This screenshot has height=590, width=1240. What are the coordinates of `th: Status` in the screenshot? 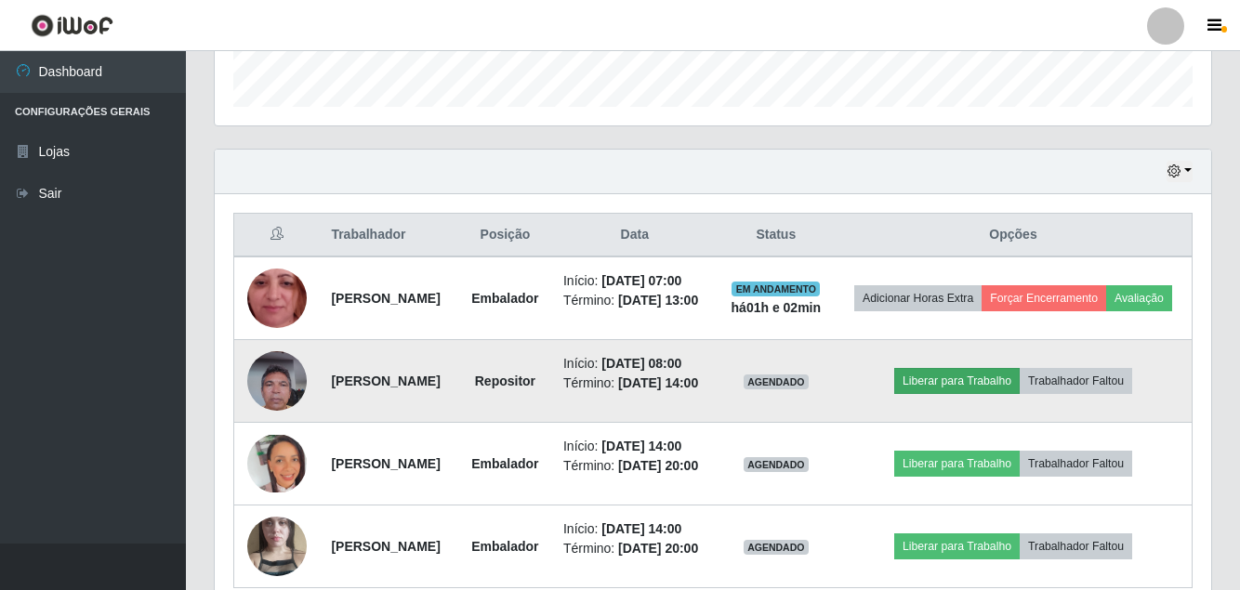 It's located at (776, 235).